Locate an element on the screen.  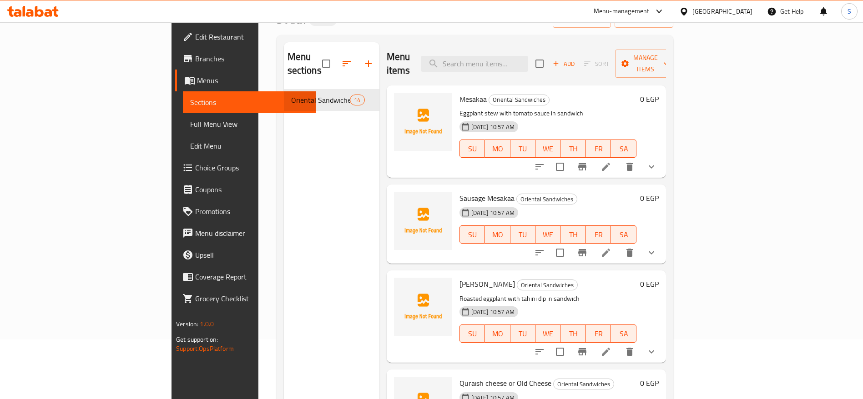
p: Roasted eggplant with tahini dip in sandwich is located at coordinates (548, 299).